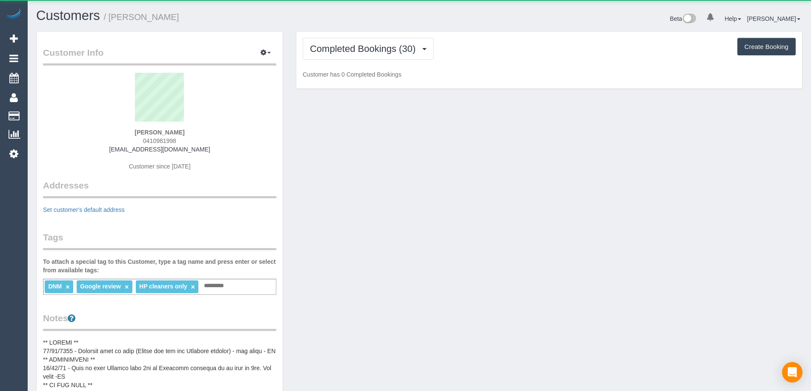 This screenshot has width=811, height=391. What do you see at coordinates (14, 14) in the screenshot?
I see `a: Automaid Logo` at bounding box center [14, 14].